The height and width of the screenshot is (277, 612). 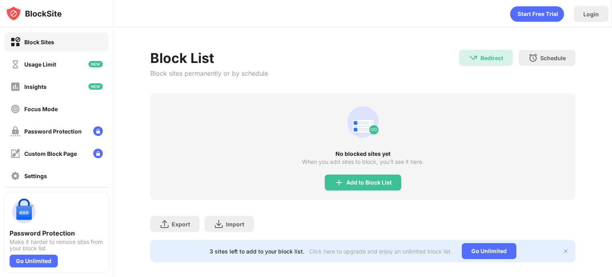 What do you see at coordinates (491, 58) in the screenshot?
I see `div: Redirect` at bounding box center [491, 58].